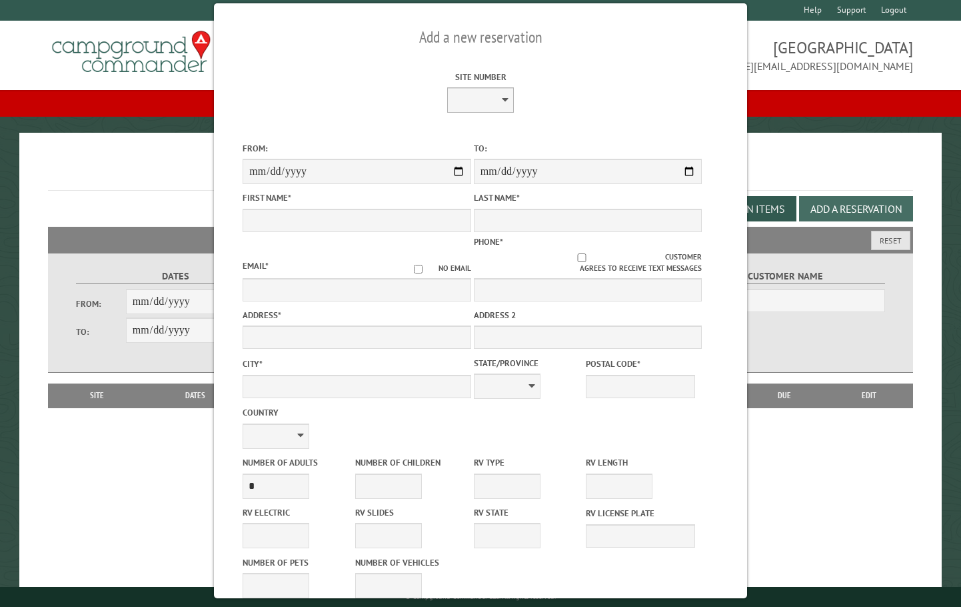 This screenshot has height=607, width=961. What do you see at coordinates (175, 276) in the screenshot?
I see `label: Dates` at bounding box center [175, 276].